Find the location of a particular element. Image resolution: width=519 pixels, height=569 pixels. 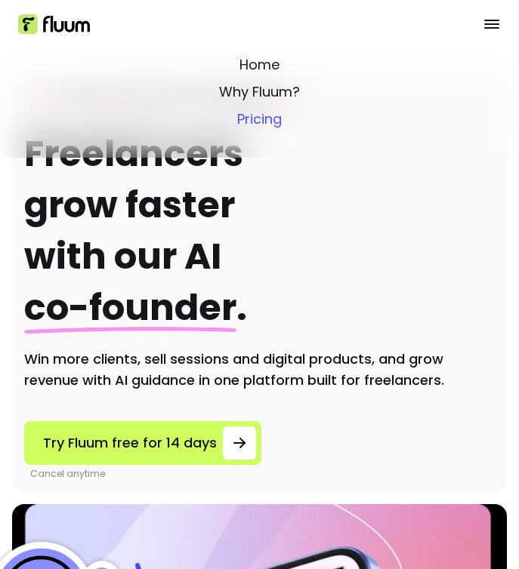

a: Home is located at coordinates (259, 65).